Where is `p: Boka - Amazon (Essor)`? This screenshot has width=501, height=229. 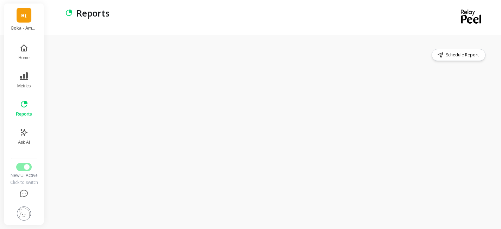
p: Boka - Amazon (Essor) is located at coordinates (24, 28).